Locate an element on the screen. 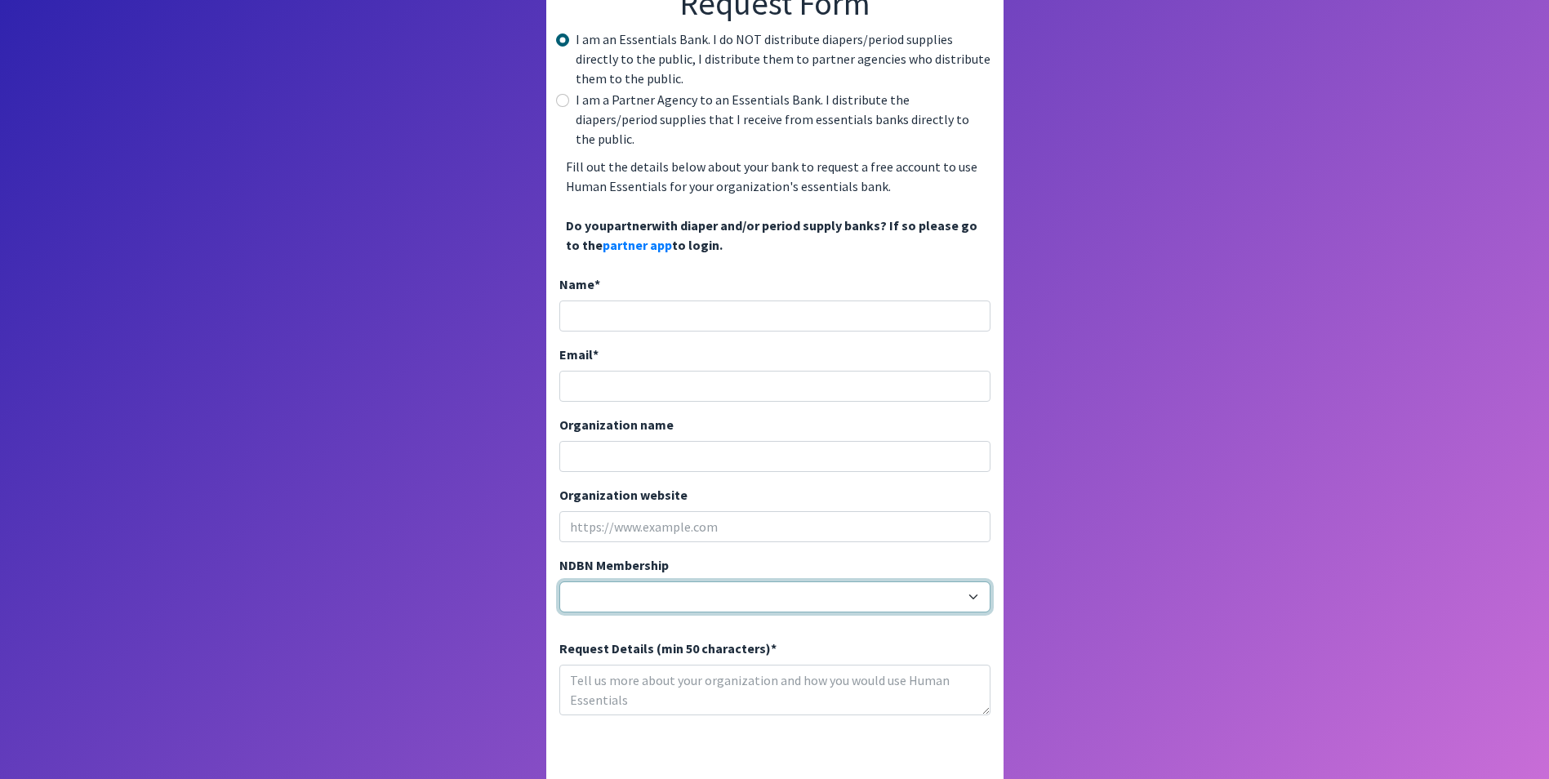 The width and height of the screenshot is (1549, 779). label: Name is located at coordinates (580, 284).